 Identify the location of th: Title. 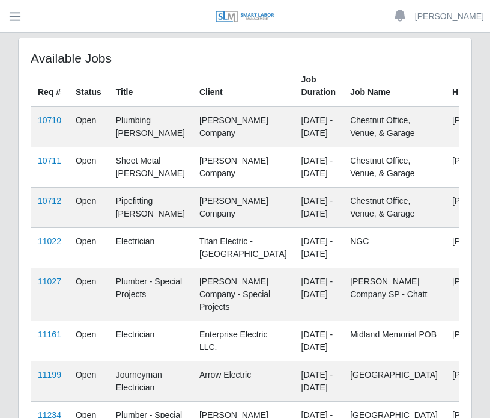
(150, 87).